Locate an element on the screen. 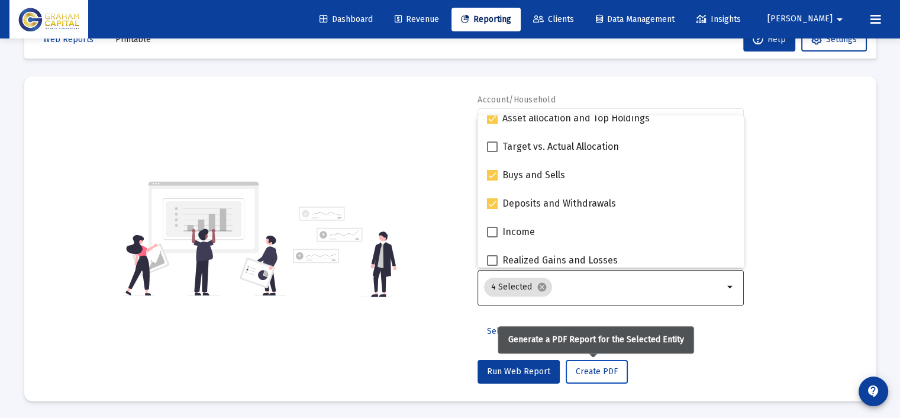 The image size is (900, 418). span: Target vs. Actual Allocation is located at coordinates (561, 147).